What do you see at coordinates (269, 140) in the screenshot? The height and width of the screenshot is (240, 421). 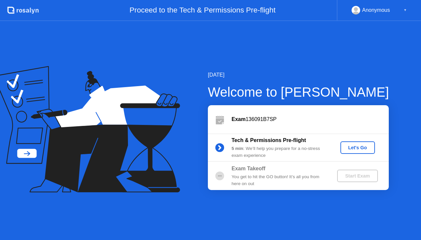 I see `b: Tech & Permissions Pre-flight` at bounding box center [269, 140].